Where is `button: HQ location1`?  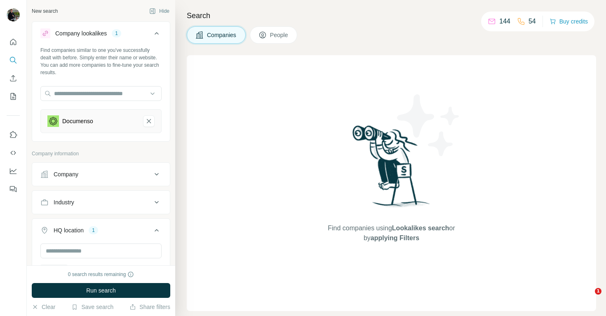
button: HQ location1 is located at coordinates (101, 232).